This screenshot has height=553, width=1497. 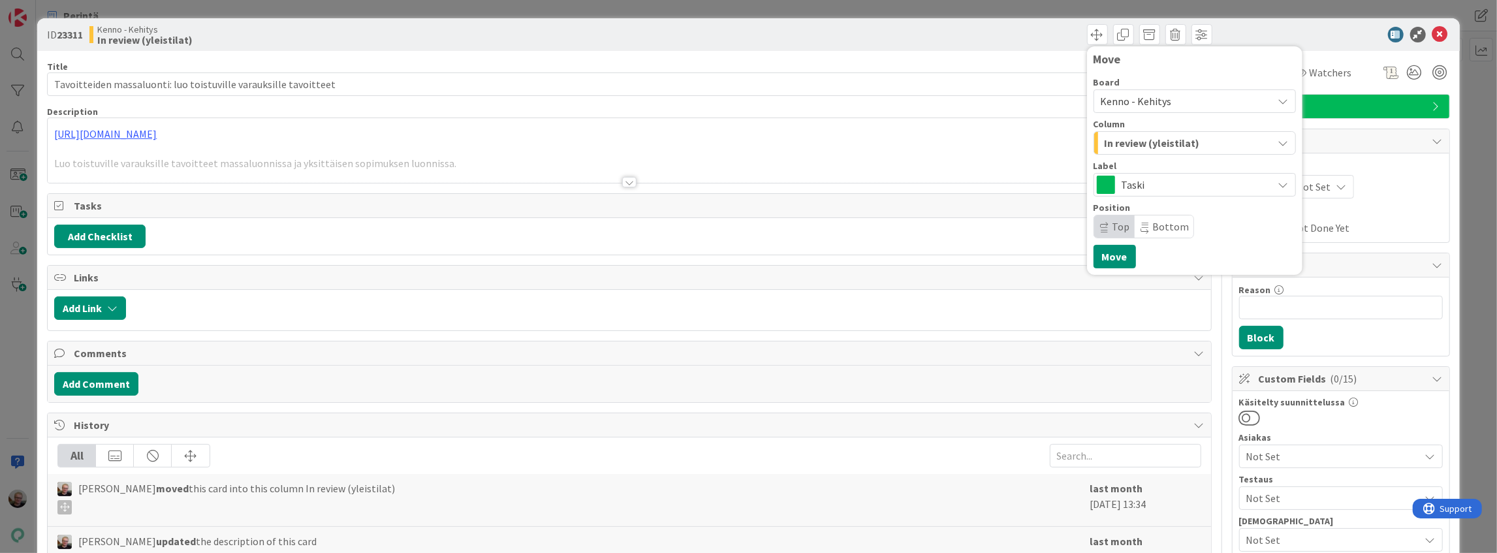 I want to click on span: Column, so click(x=1109, y=124).